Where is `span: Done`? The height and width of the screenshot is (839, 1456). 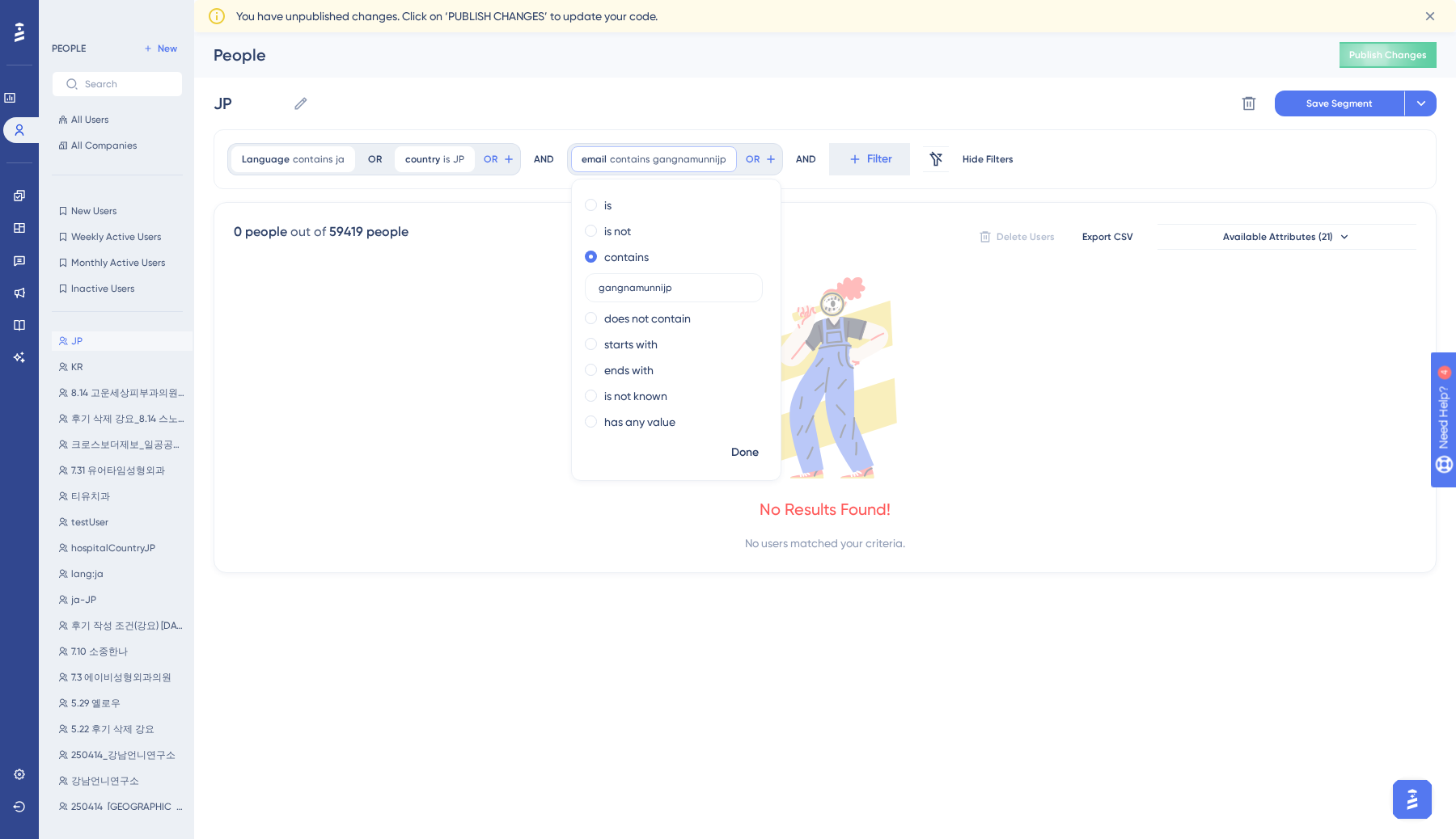 span: Done is located at coordinates (745, 453).